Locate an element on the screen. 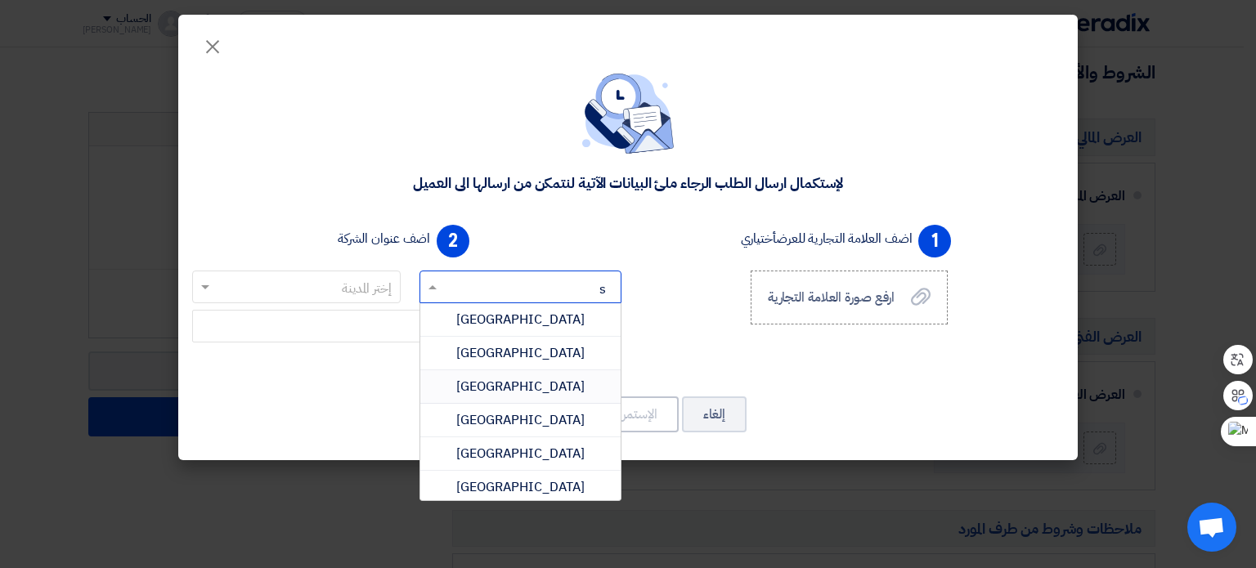 The image size is (1256, 568). span: ارفع صورة العلامة التجارية is located at coordinates (831, 298).